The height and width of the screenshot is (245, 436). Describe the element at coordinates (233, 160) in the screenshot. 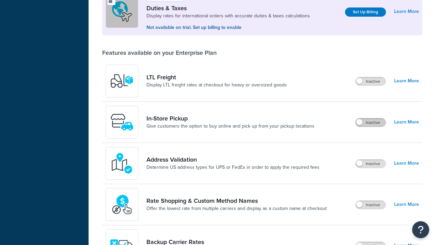

I see `a: Address Validation` at that location.